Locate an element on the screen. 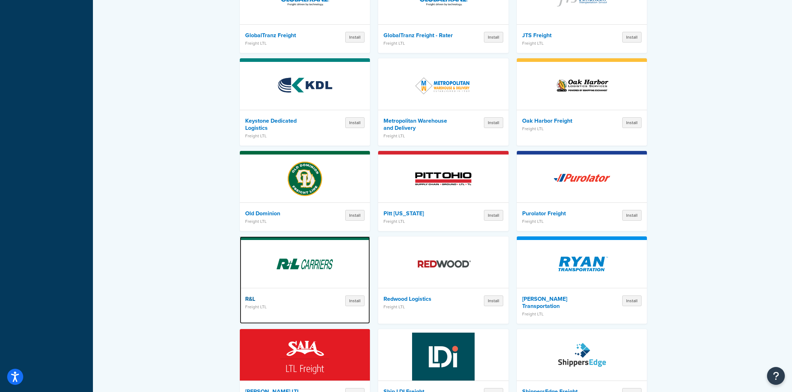 Image resolution: width=792 pixels, height=392 pixels. a: Oak Harbor FreightOak Harbor FreightFreight LTLInstall is located at coordinates (582, 102).